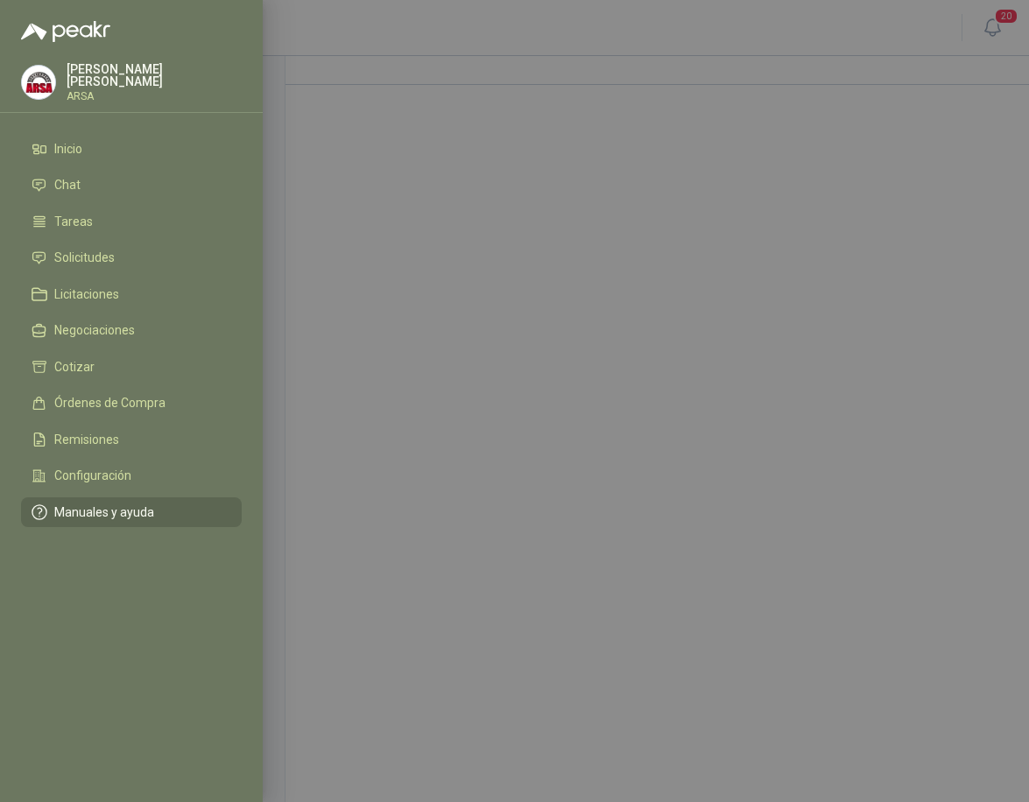  I want to click on span: Licitaciones, so click(87, 294).